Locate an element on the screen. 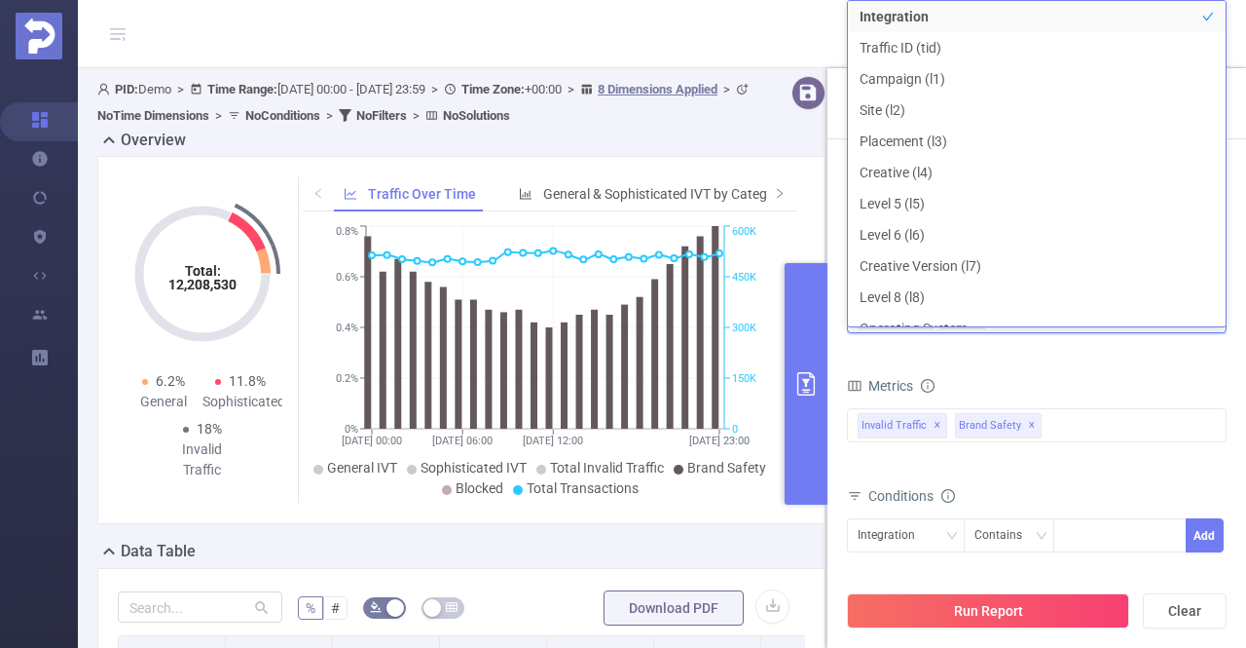  div: Contains is located at coordinates (1005, 535).